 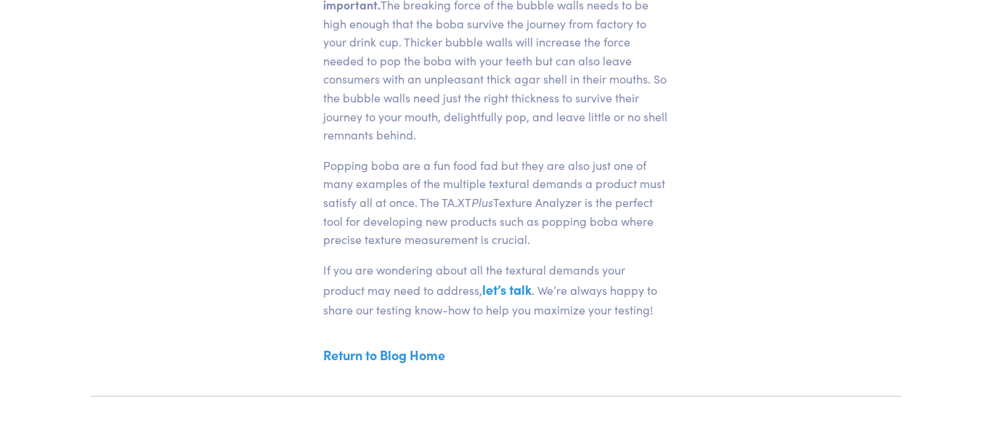 I want to click on p: If you are wondering about all the textural demands your product may need to address, . We’re alw..., so click(x=496, y=290).